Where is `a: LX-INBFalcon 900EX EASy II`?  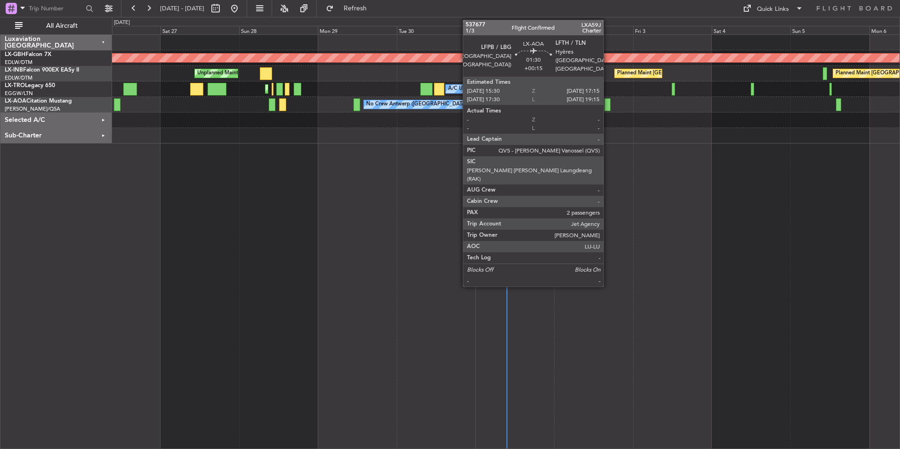
a: LX-INBFalcon 900EX EASy II is located at coordinates (42, 70).